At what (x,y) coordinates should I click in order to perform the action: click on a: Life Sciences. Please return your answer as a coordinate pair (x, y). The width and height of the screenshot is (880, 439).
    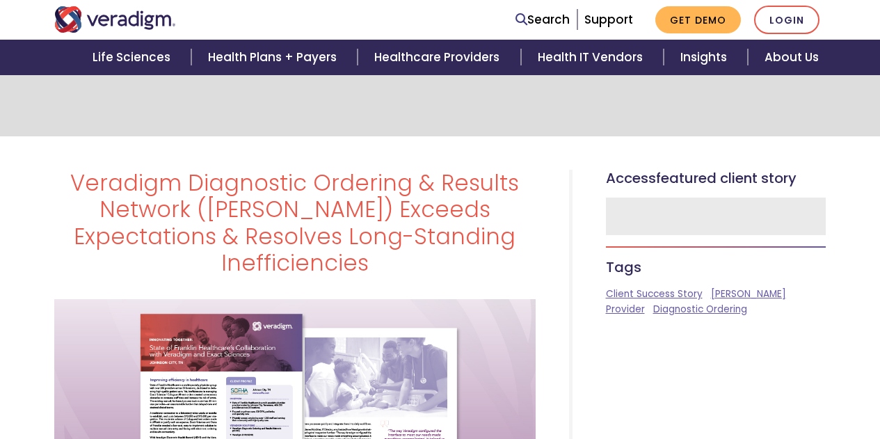
    Looking at the image, I should click on (134, 57).